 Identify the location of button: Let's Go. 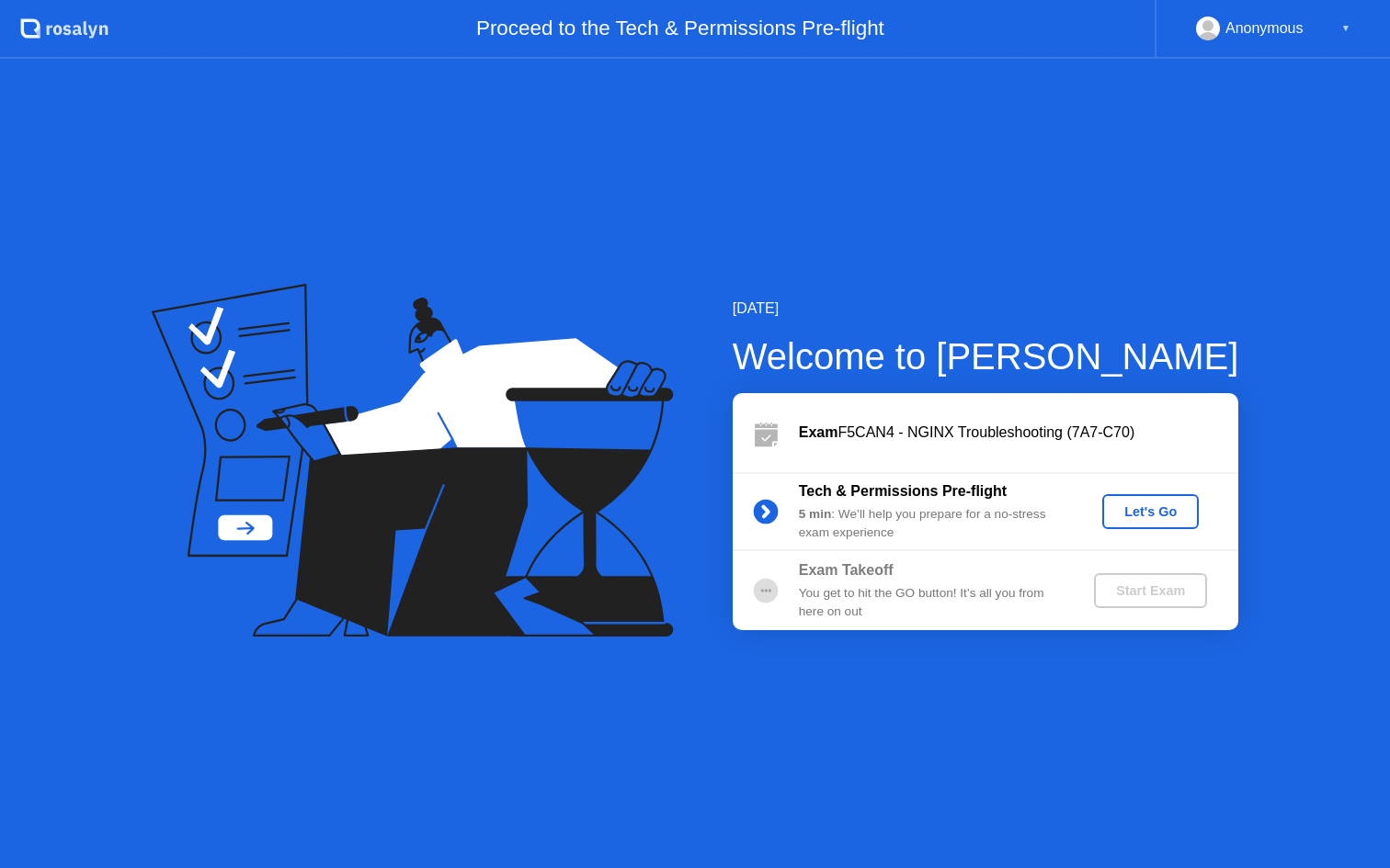
(1150, 512).